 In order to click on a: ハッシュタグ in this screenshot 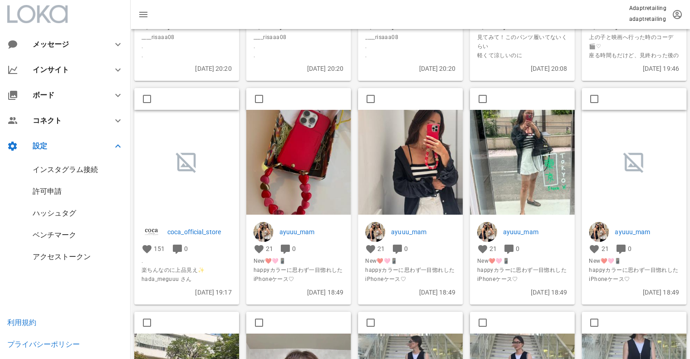, I will do `click(54, 213)`.